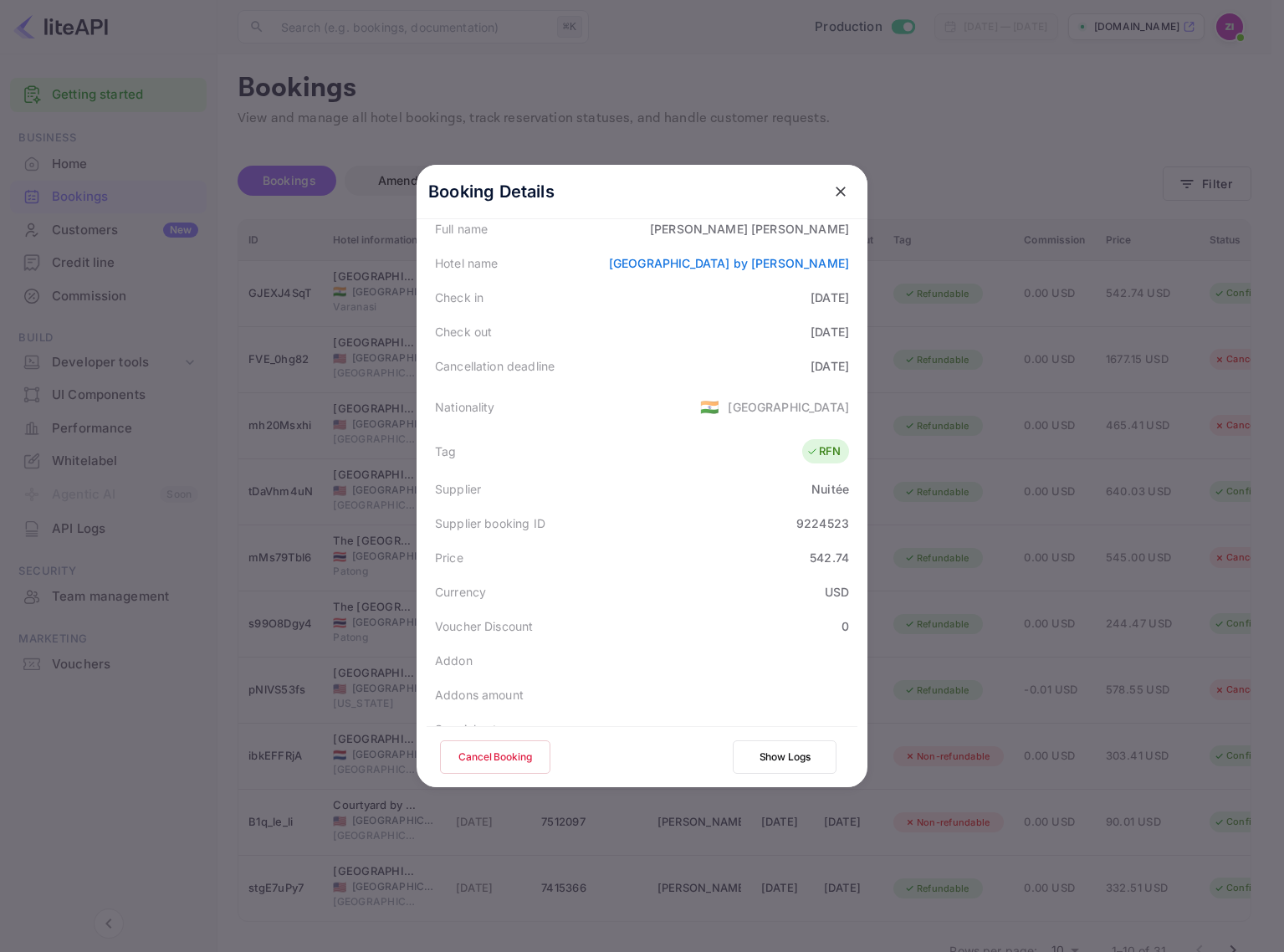 The height and width of the screenshot is (952, 1284). Describe the element at coordinates (458, 489) in the screenshot. I see `div: Supplier` at that location.